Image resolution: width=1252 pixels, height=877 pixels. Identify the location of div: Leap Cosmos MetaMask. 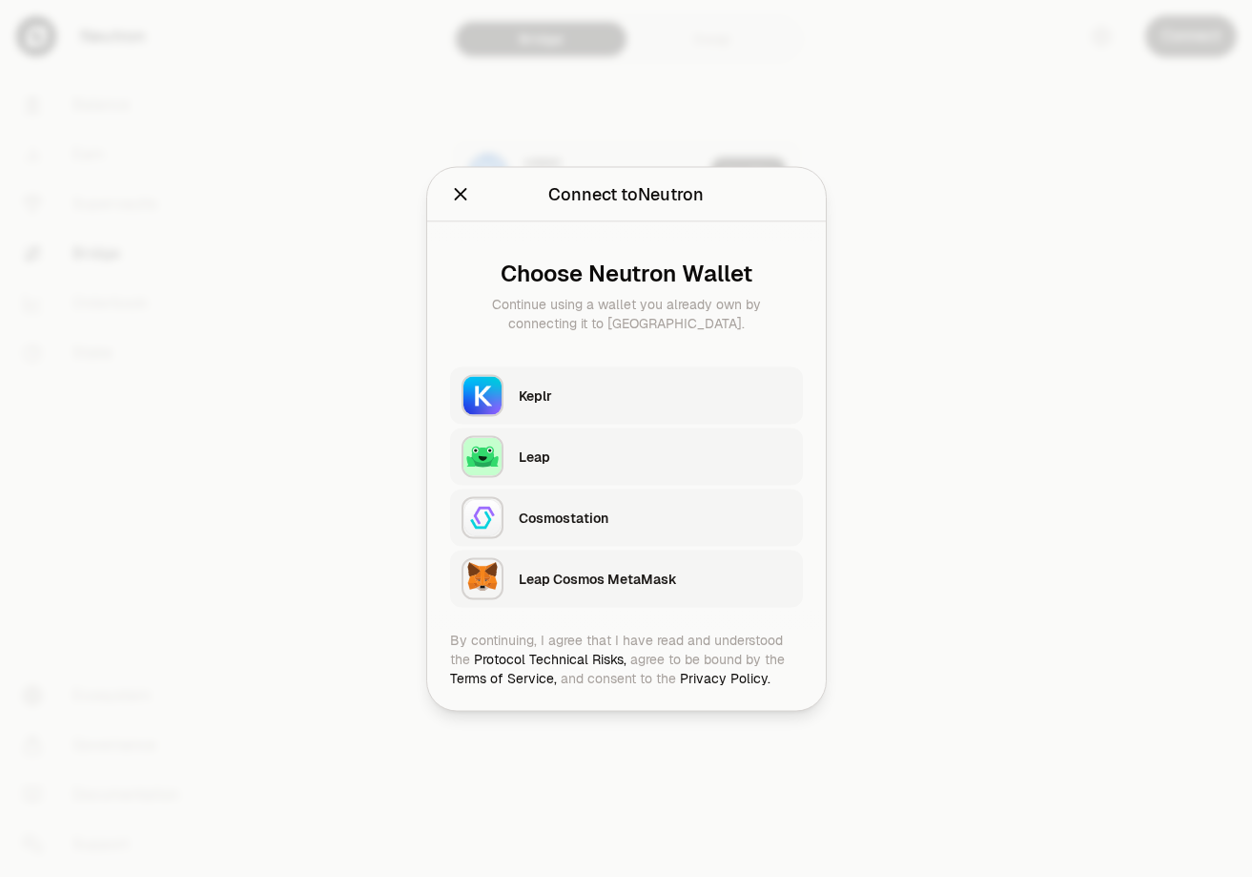
(655, 578).